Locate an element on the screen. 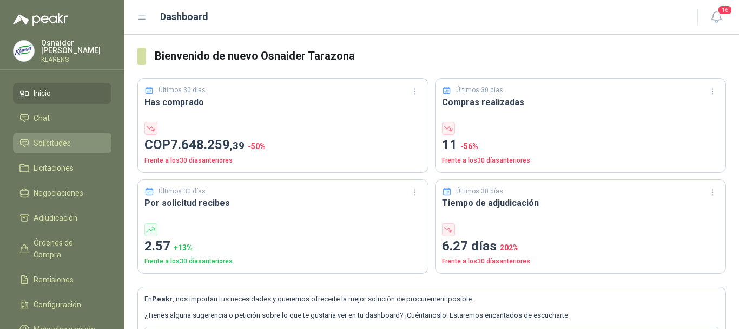 This screenshot has height=329, width=739. p: COP is located at coordinates (283, 145).